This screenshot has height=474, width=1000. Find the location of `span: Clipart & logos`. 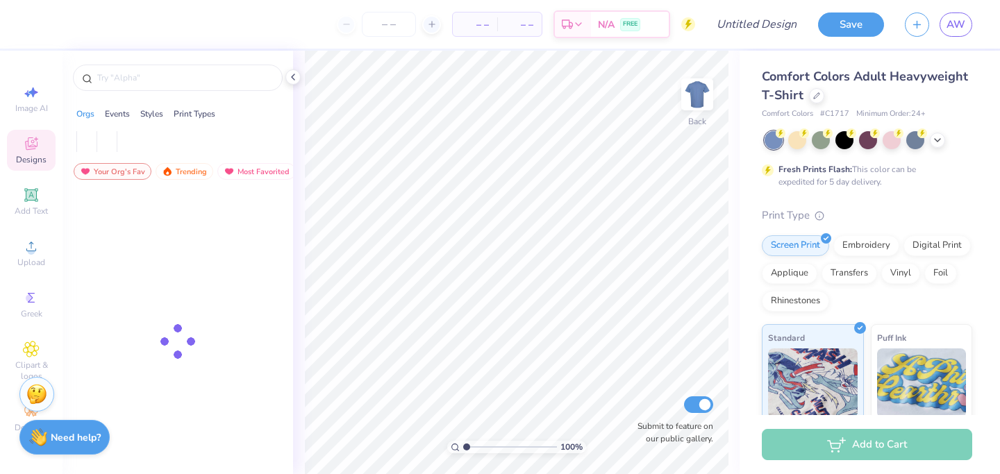

span: Clipart & logos is located at coordinates (31, 371).